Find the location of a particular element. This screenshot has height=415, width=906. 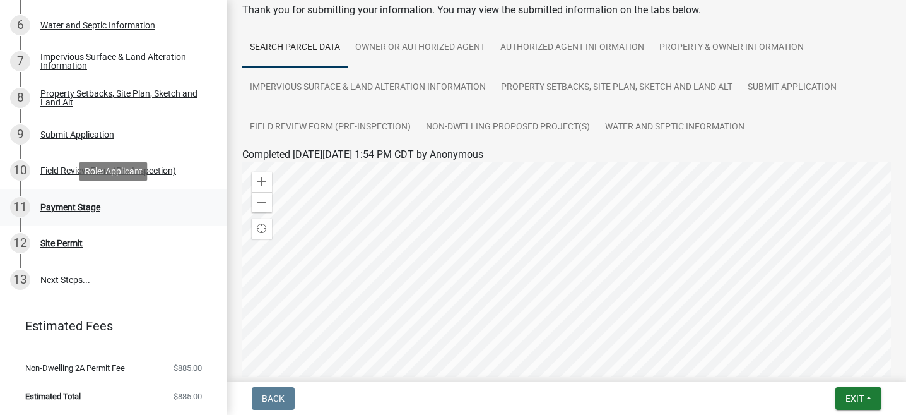

div: Zoom in is located at coordinates (262, 182).